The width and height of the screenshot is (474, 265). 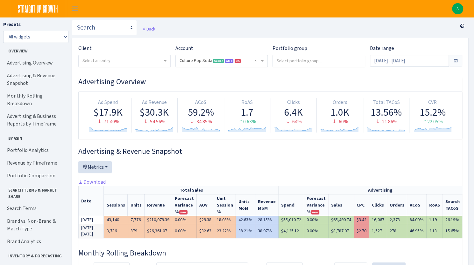 I want to click on a: Advertising & Business Reports by Timeframe, so click(x=35, y=120).